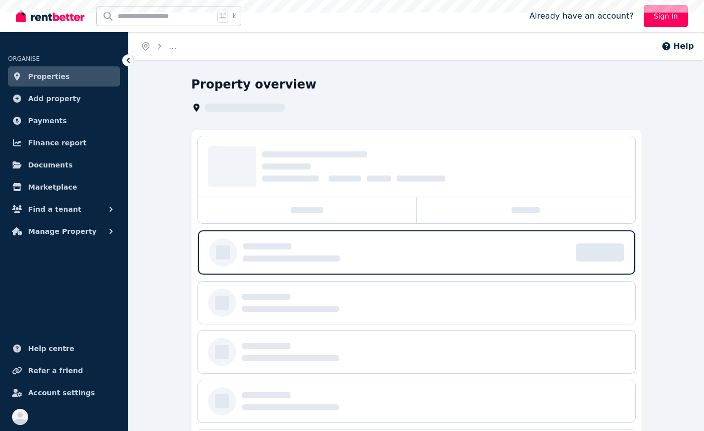 This screenshot has height=431, width=704. Describe the element at coordinates (64, 99) in the screenshot. I see `a: Add property` at that location.